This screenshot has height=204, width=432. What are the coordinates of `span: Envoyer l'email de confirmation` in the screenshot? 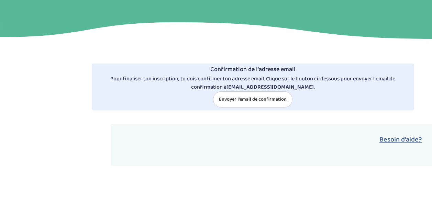 It's located at (253, 99).